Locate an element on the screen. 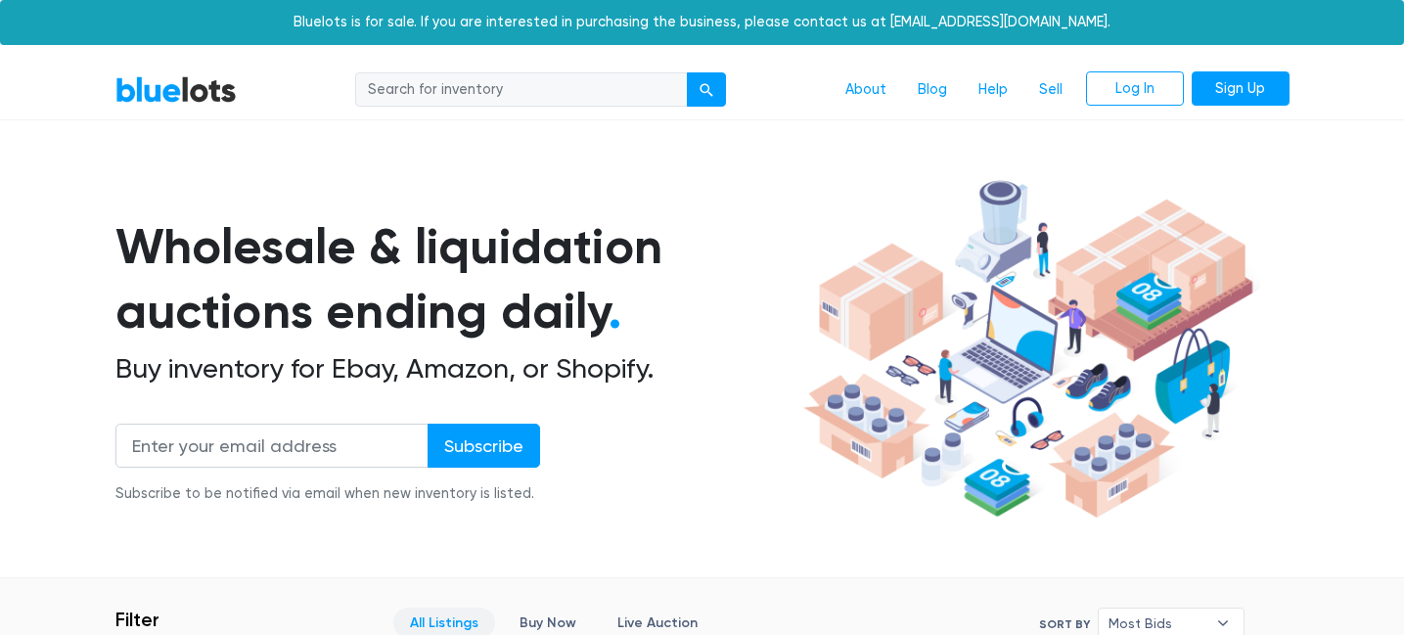  input: Enter your email address is located at coordinates (272, 445).